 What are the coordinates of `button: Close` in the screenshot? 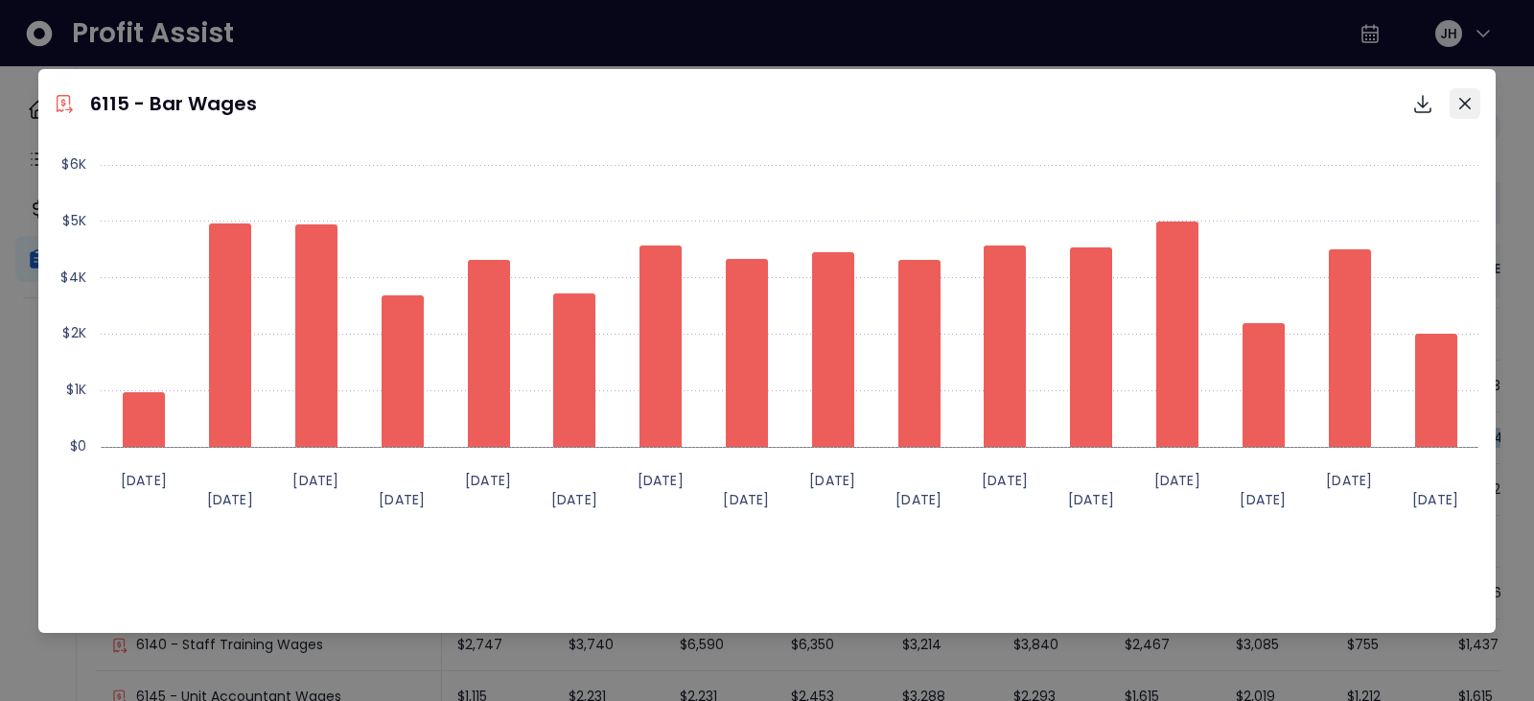 It's located at (1465, 104).